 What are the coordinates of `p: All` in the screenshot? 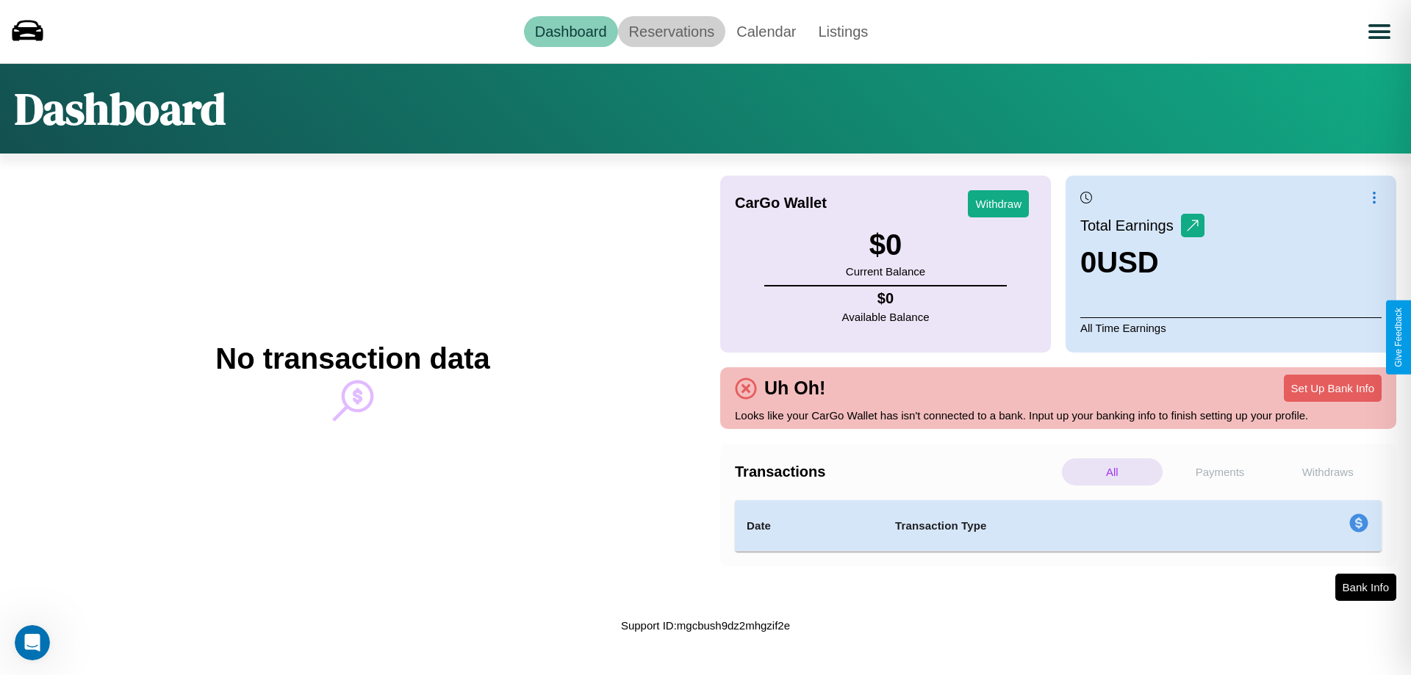 It's located at (1112, 472).